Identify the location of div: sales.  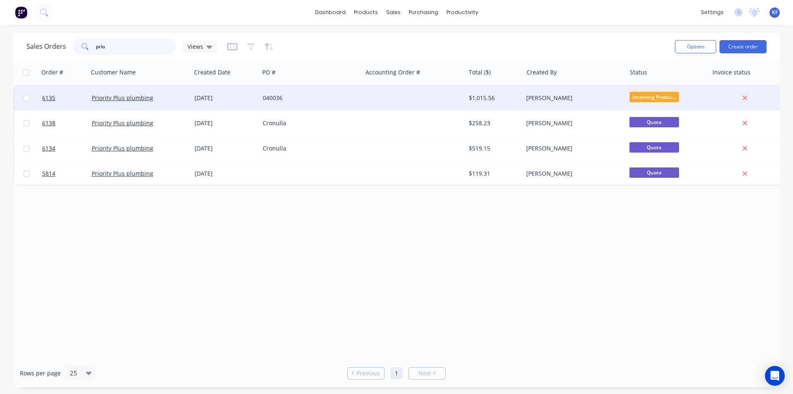
(393, 12).